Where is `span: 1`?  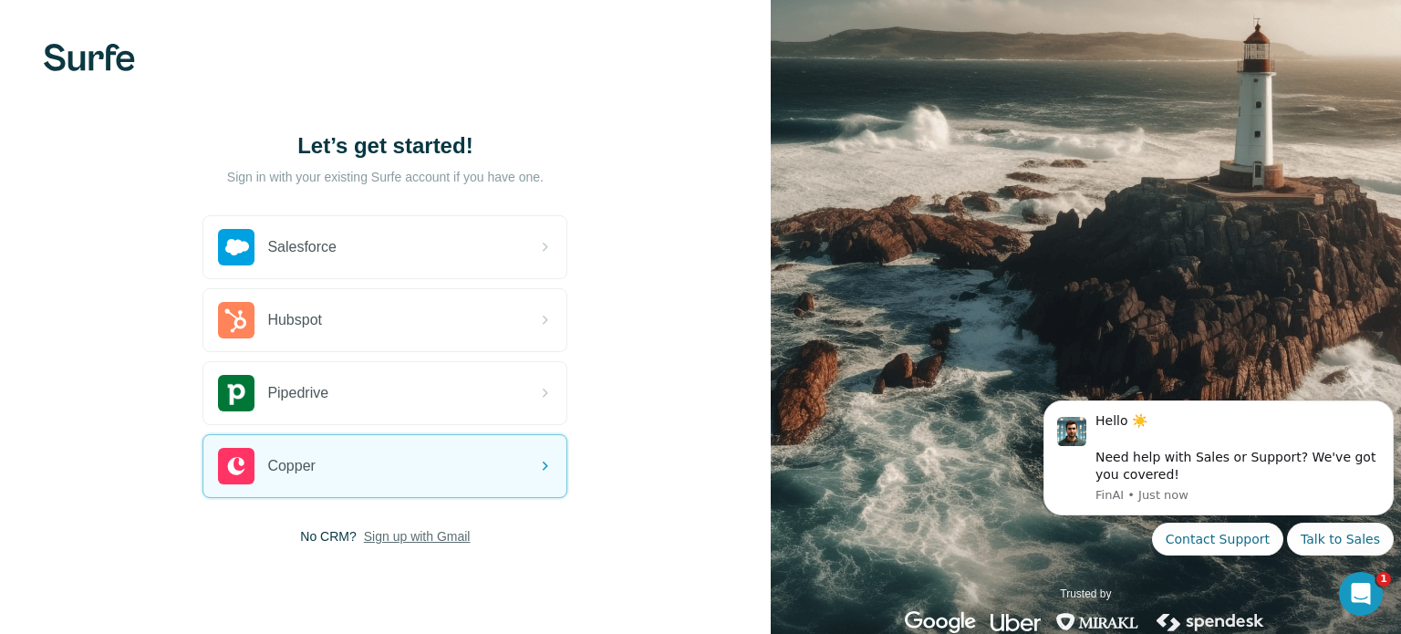
span: 1 is located at coordinates (1383, 579).